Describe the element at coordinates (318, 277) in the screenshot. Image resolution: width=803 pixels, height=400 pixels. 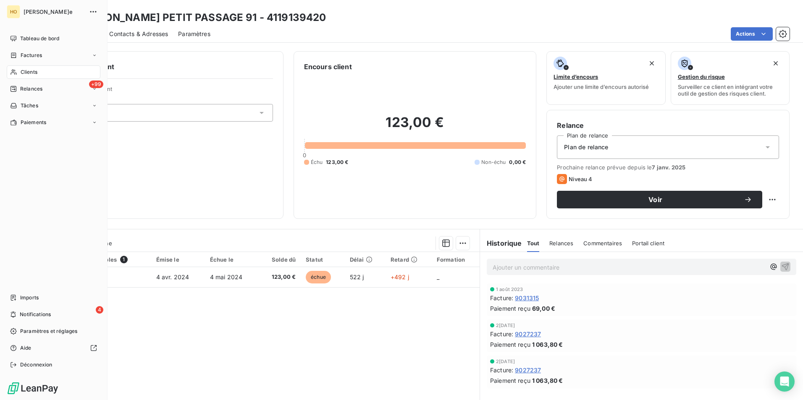
I see `span: échue` at that location.